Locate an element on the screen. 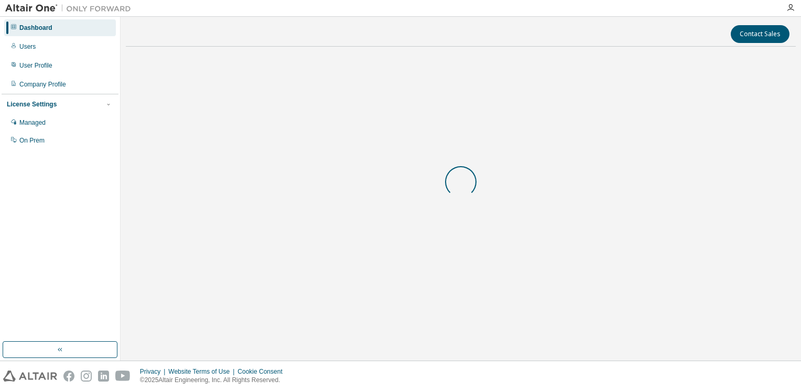 This screenshot has width=801, height=391. div: Website Terms of Use is located at coordinates (203, 371).